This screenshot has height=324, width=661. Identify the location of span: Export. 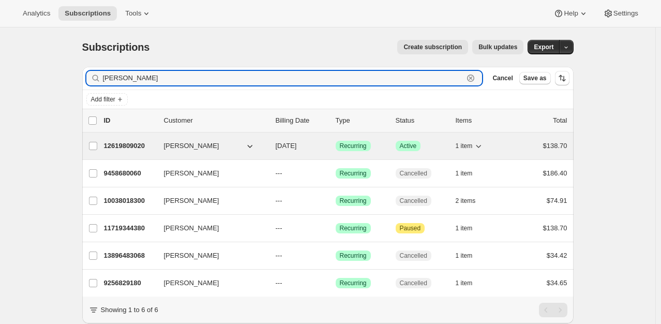
(543, 47).